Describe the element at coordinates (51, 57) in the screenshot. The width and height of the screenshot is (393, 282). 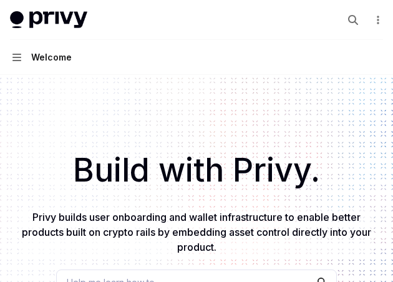
I see `div: Welcome` at that location.